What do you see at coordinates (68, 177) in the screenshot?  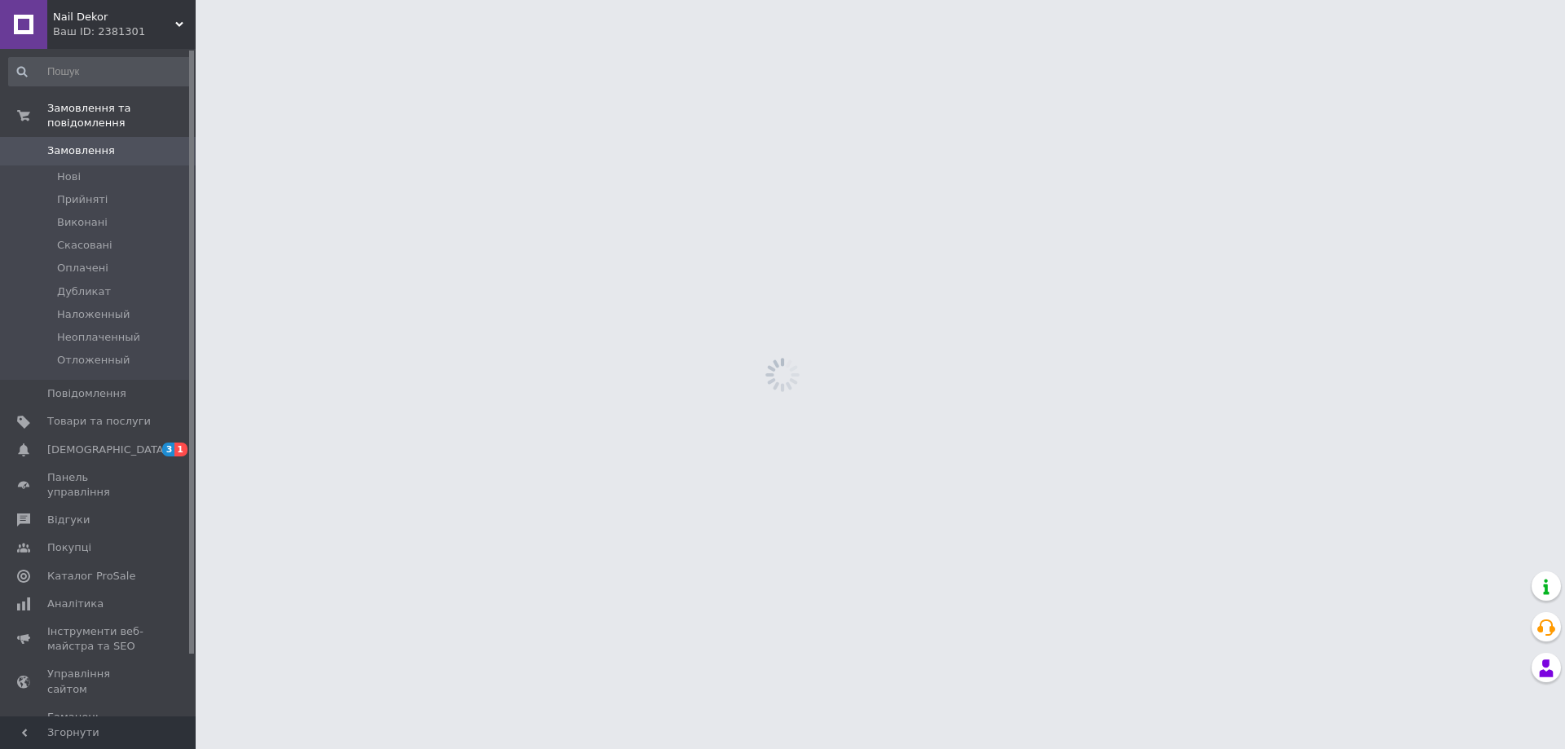 I see `span: Нові` at bounding box center [68, 177].